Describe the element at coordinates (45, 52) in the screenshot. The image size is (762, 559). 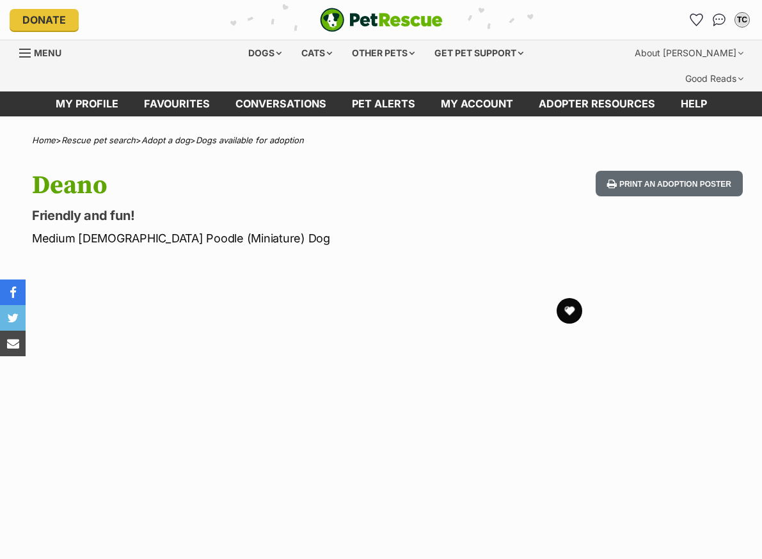
I see `a: Menu` at that location.